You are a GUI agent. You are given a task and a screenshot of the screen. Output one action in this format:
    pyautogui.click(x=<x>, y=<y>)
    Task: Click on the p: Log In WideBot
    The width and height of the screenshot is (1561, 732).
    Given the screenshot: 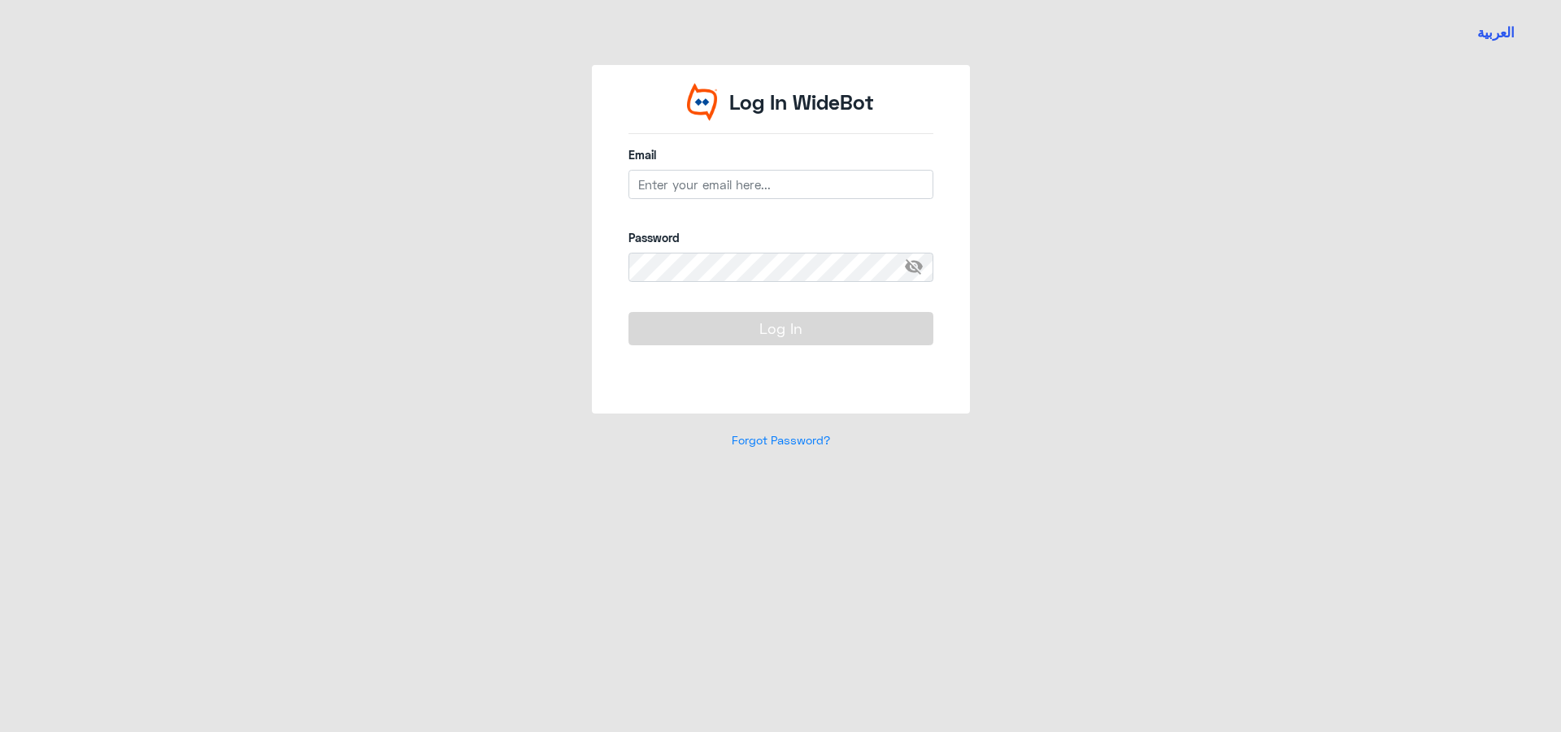 What is the action you would take?
    pyautogui.click(x=802, y=102)
    